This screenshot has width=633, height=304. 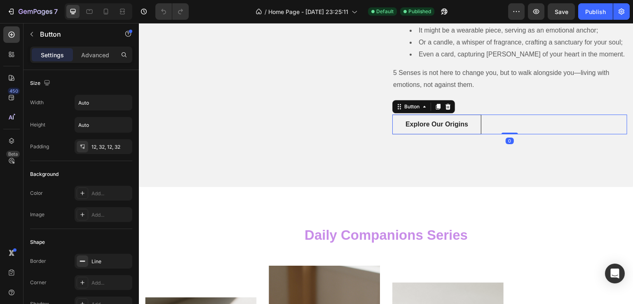 What do you see at coordinates (41, 83) in the screenshot?
I see `div: Size` at bounding box center [41, 83].